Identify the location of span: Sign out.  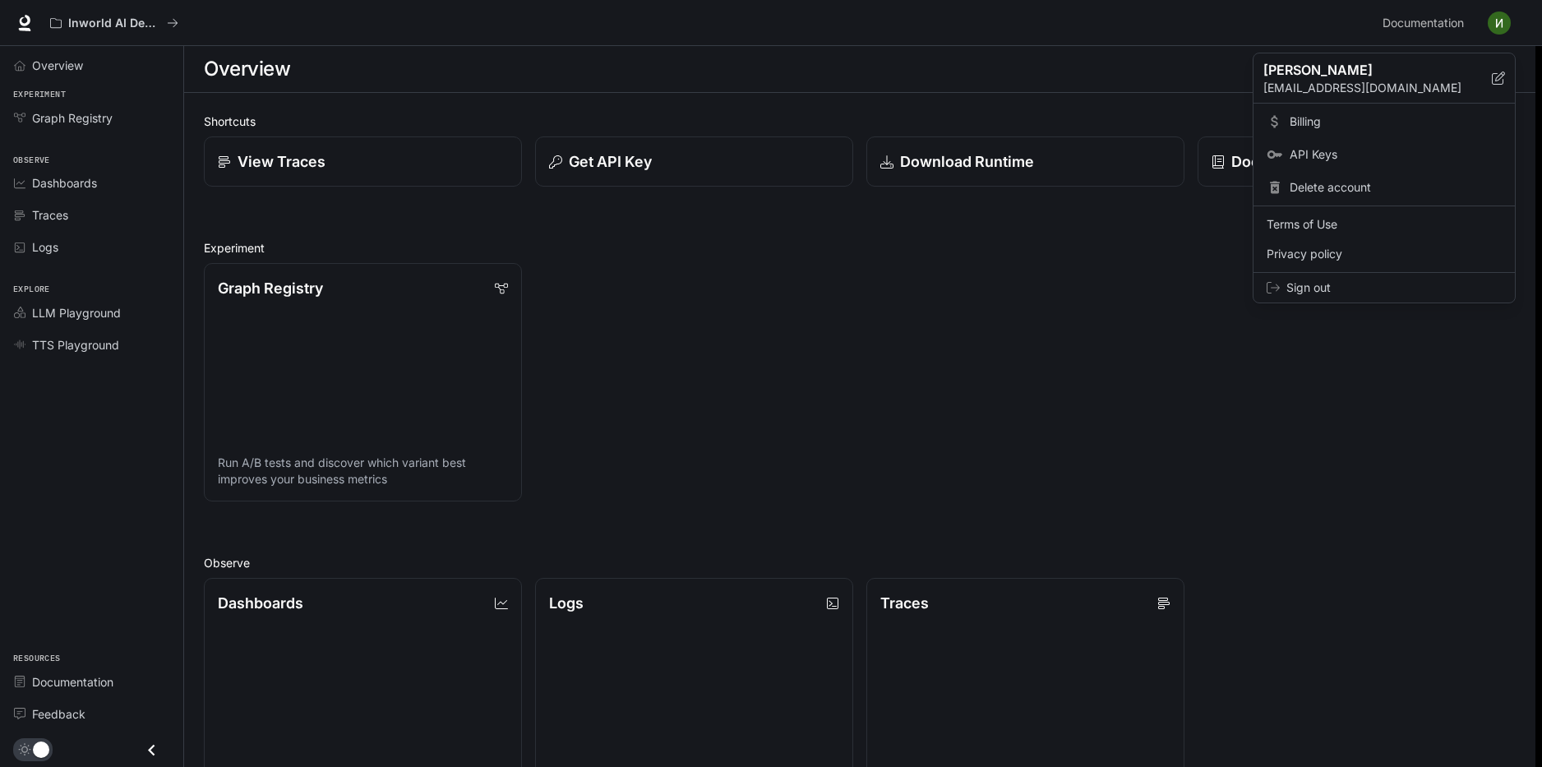
(1394, 288).